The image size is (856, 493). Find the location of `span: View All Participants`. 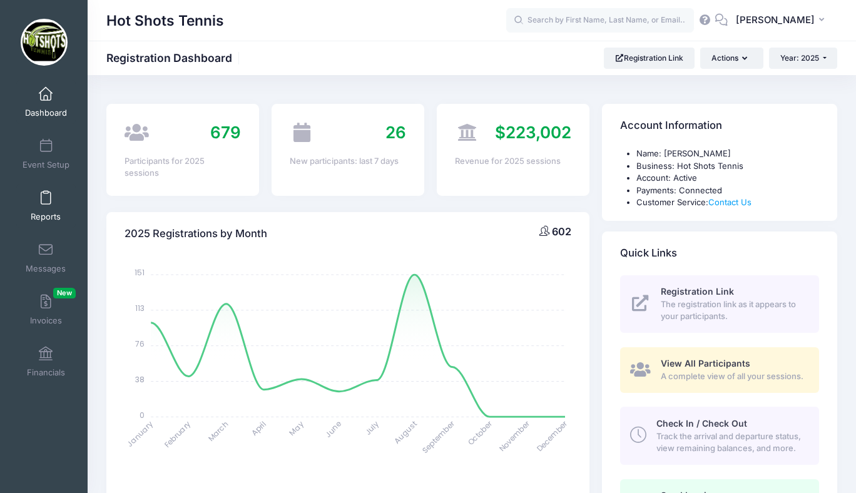

span: View All Participants is located at coordinates (705, 363).